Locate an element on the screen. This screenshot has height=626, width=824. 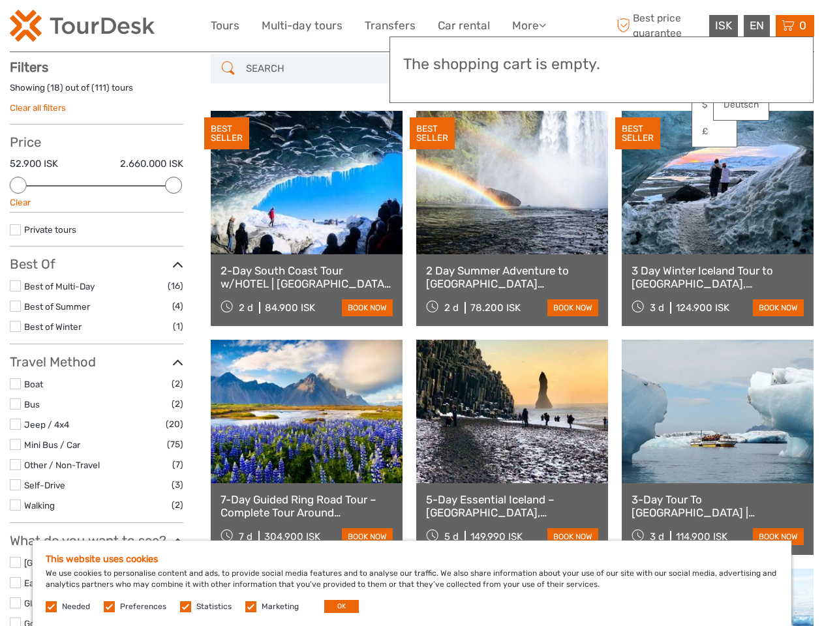
span: Best price guarantee is located at coordinates (660, 25).